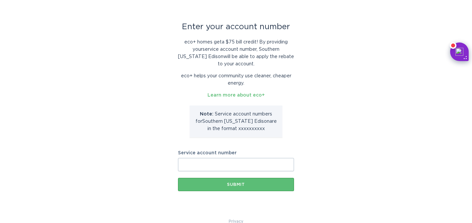 The image size is (472, 223). Describe the element at coordinates (236, 80) in the screenshot. I see `p: eco+ helps your community use cleaner, cheaper energy.` at that location.